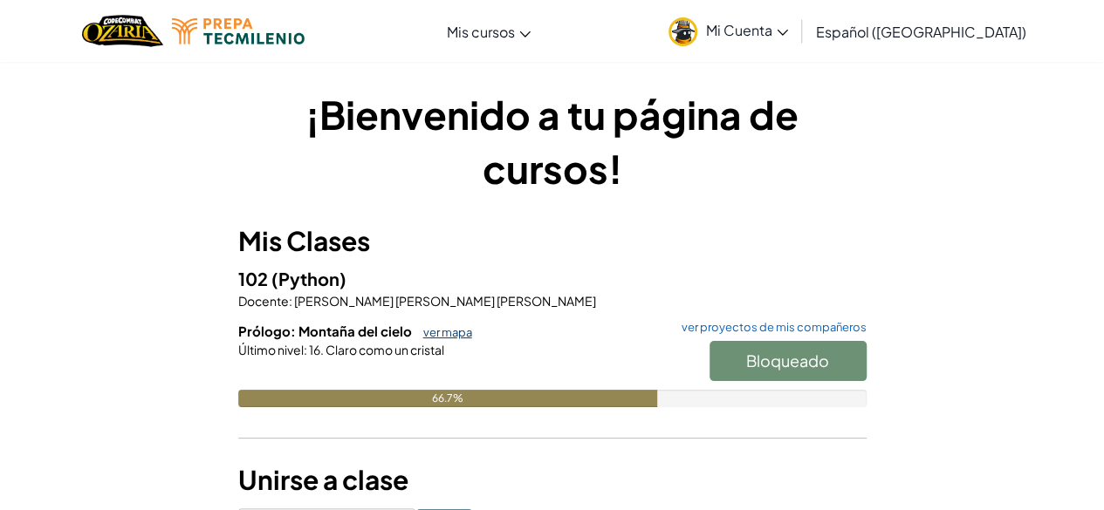 Image resolution: width=1104 pixels, height=510 pixels. Describe the element at coordinates (747, 30) in the screenshot. I see `span: Mi Cuenta` at that location.